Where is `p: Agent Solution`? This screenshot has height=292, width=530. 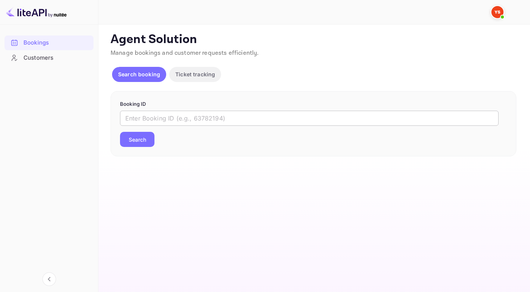
p: Agent Solution is located at coordinates (313, 40).